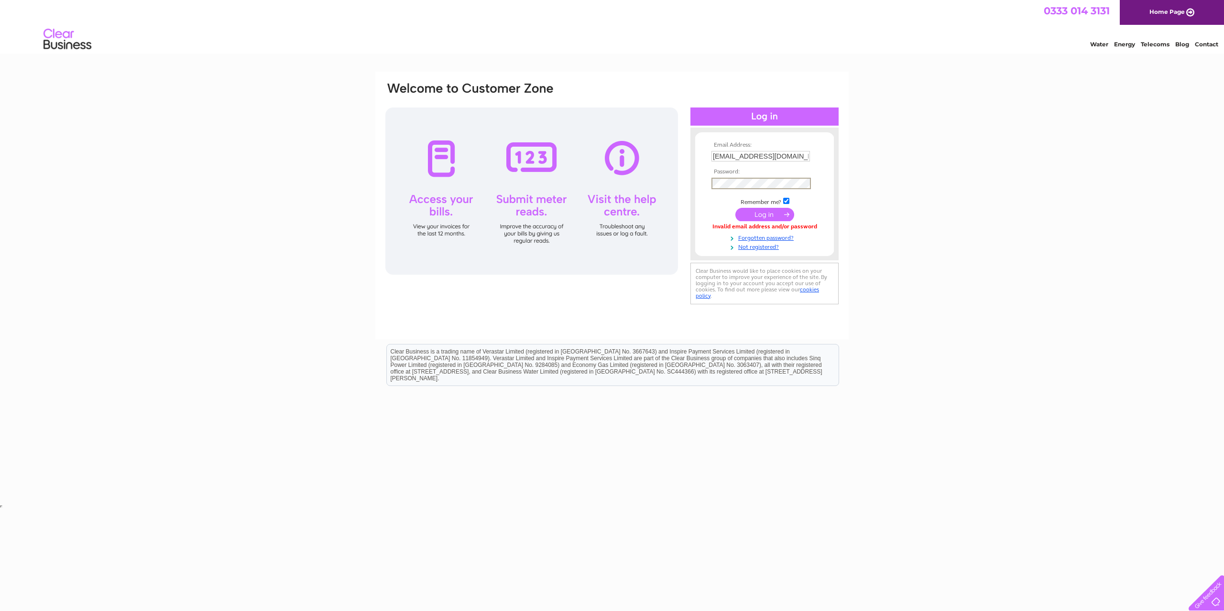 This screenshot has width=1224, height=611. I want to click on div: Invalid email address and/or password, so click(764, 227).